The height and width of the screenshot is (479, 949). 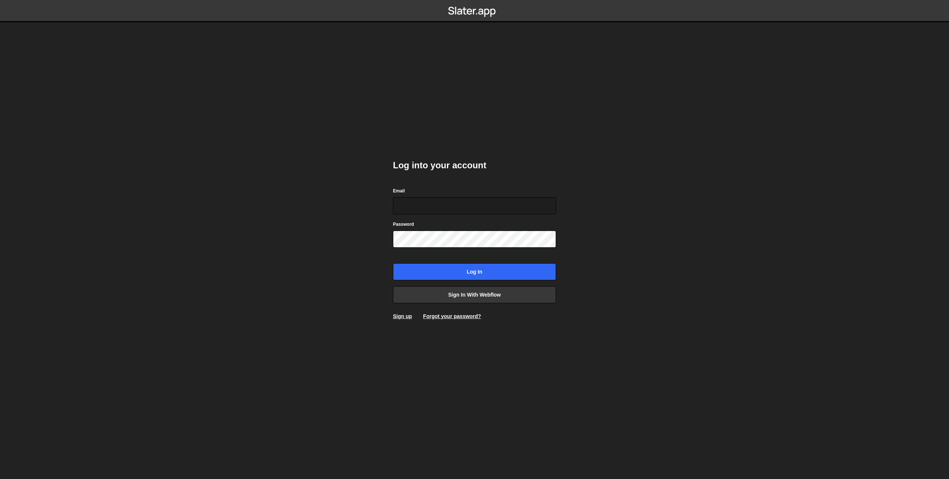 I want to click on label: Password, so click(x=403, y=224).